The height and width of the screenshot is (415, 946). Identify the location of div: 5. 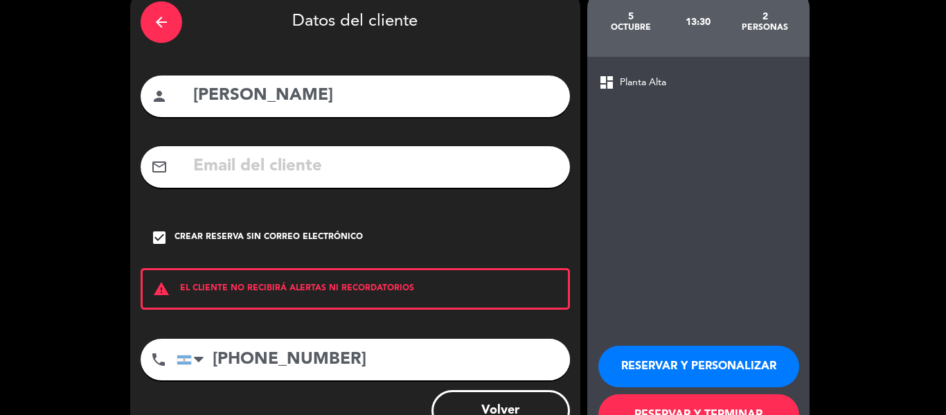
(631, 17).